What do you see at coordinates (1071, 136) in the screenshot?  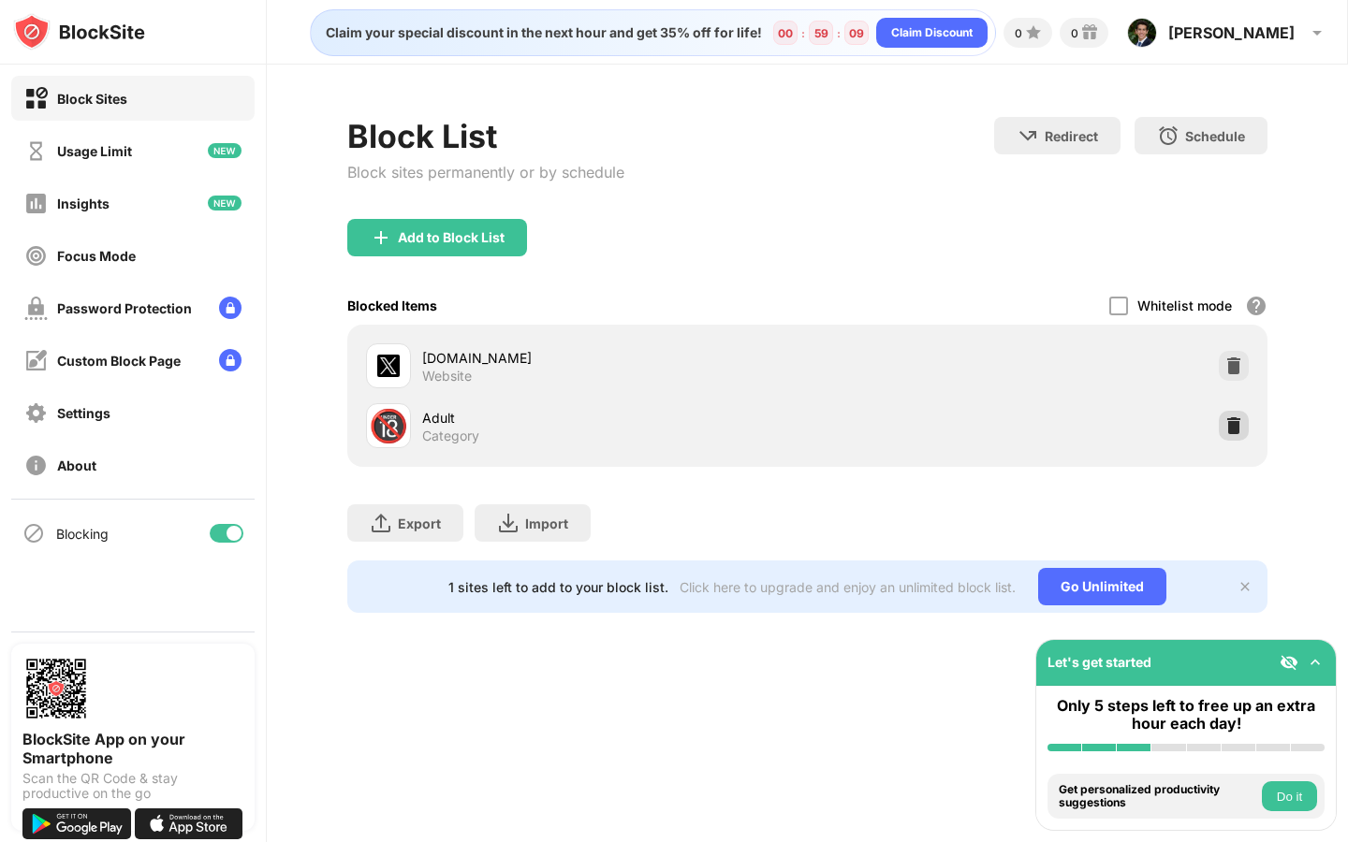 I see `div: Redirect` at bounding box center [1071, 136].